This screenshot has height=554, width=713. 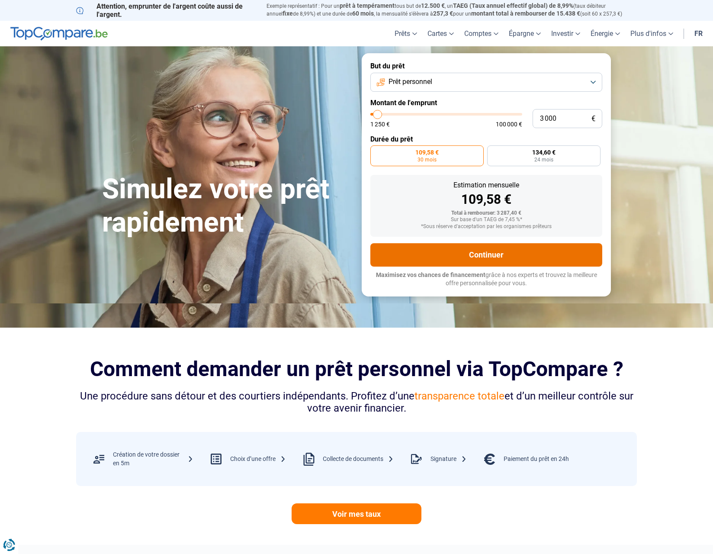 What do you see at coordinates (544, 160) in the screenshot?
I see `span: 24 mois` at bounding box center [544, 160].